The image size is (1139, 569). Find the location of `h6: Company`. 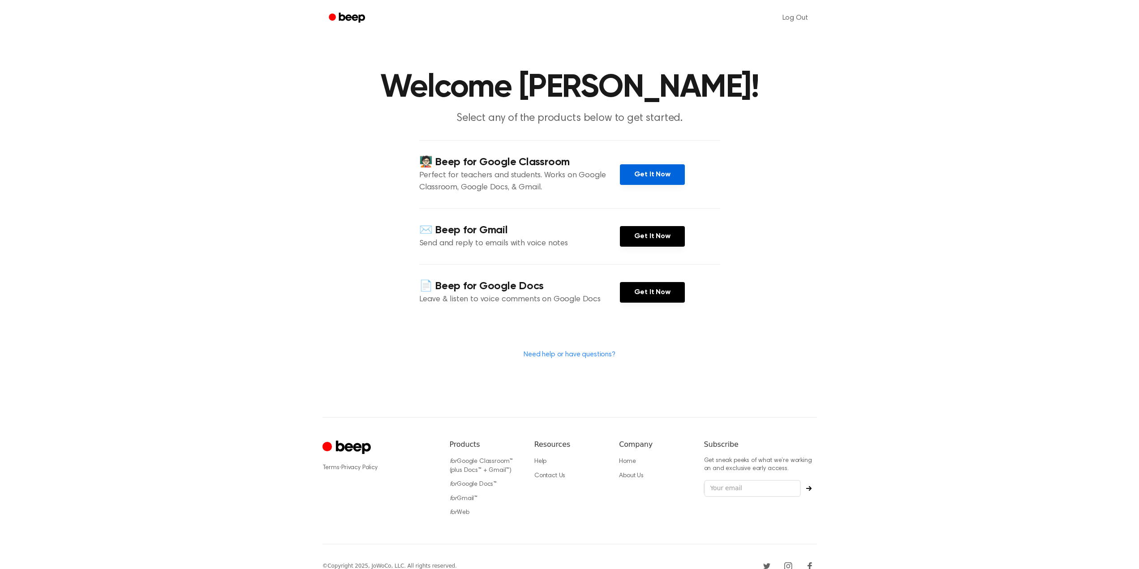

h6: Company is located at coordinates (654, 445).